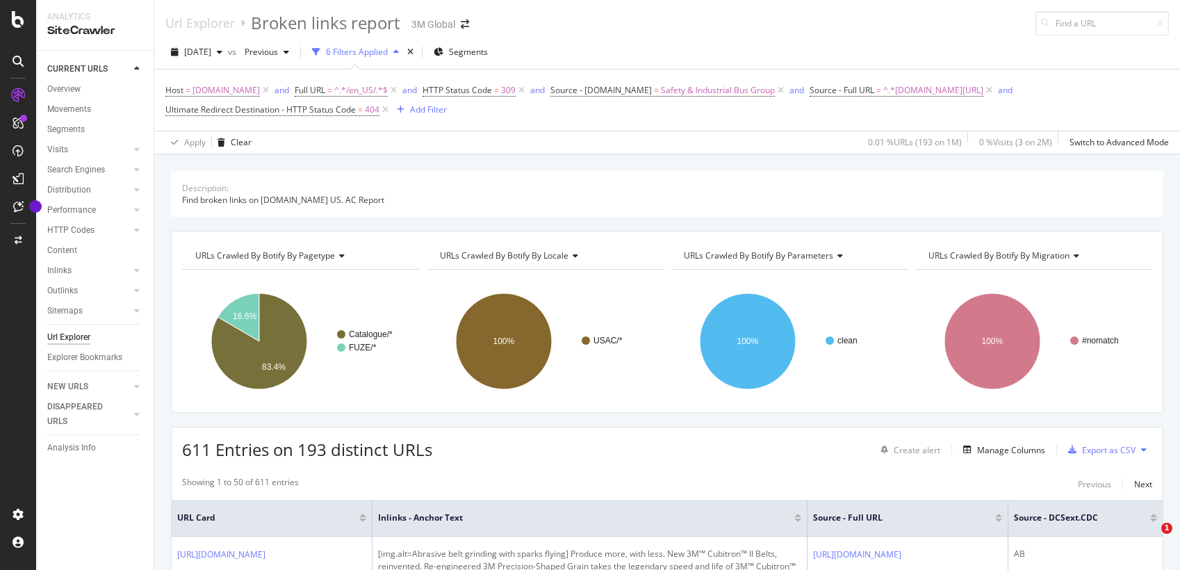  What do you see at coordinates (1099, 450) in the screenshot?
I see `button: Export as CSV` at bounding box center [1099, 450].